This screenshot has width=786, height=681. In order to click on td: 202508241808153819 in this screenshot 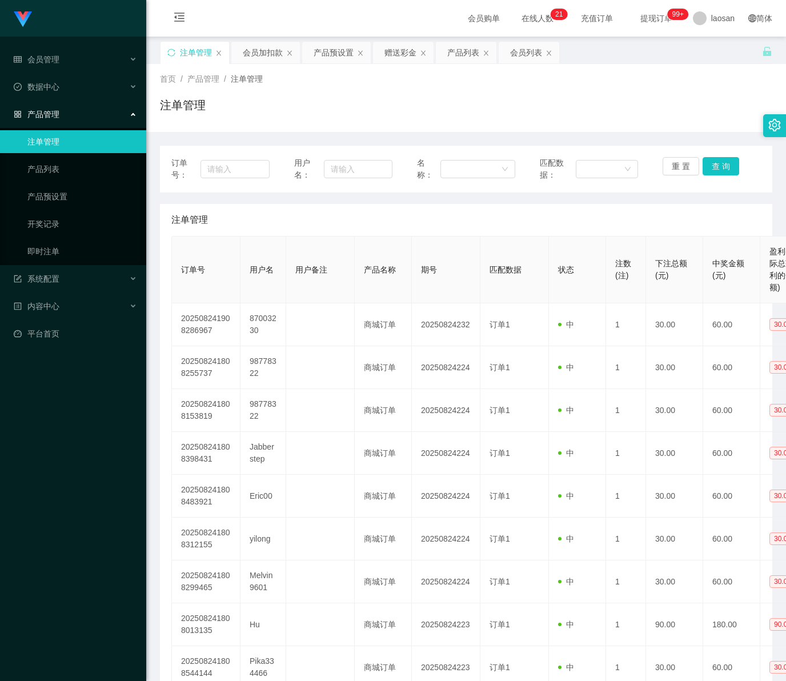, I will do `click(206, 410)`.